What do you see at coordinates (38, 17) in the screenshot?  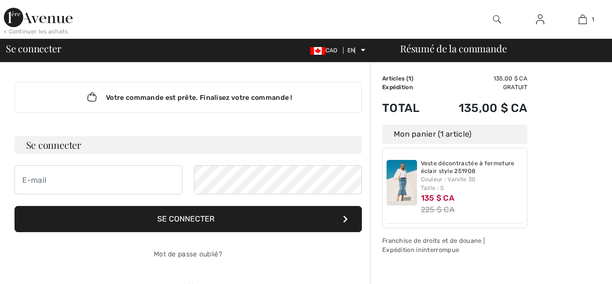 I see `img: 1ère Avenue` at bounding box center [38, 17].